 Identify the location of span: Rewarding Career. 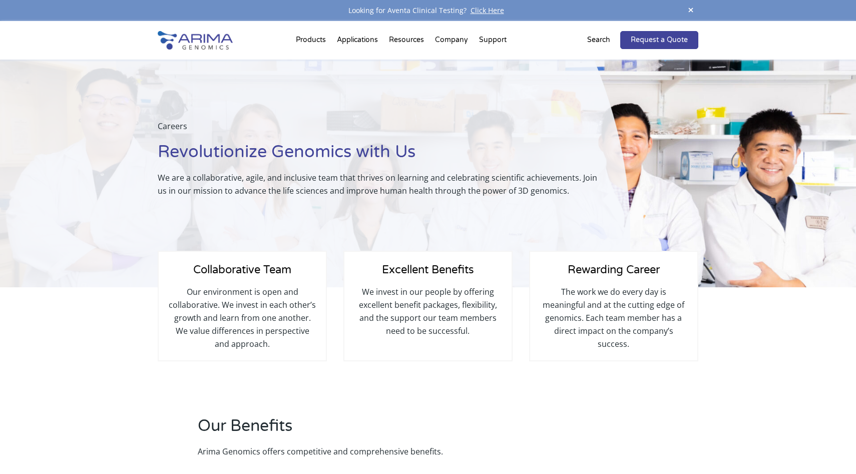
(614, 270).